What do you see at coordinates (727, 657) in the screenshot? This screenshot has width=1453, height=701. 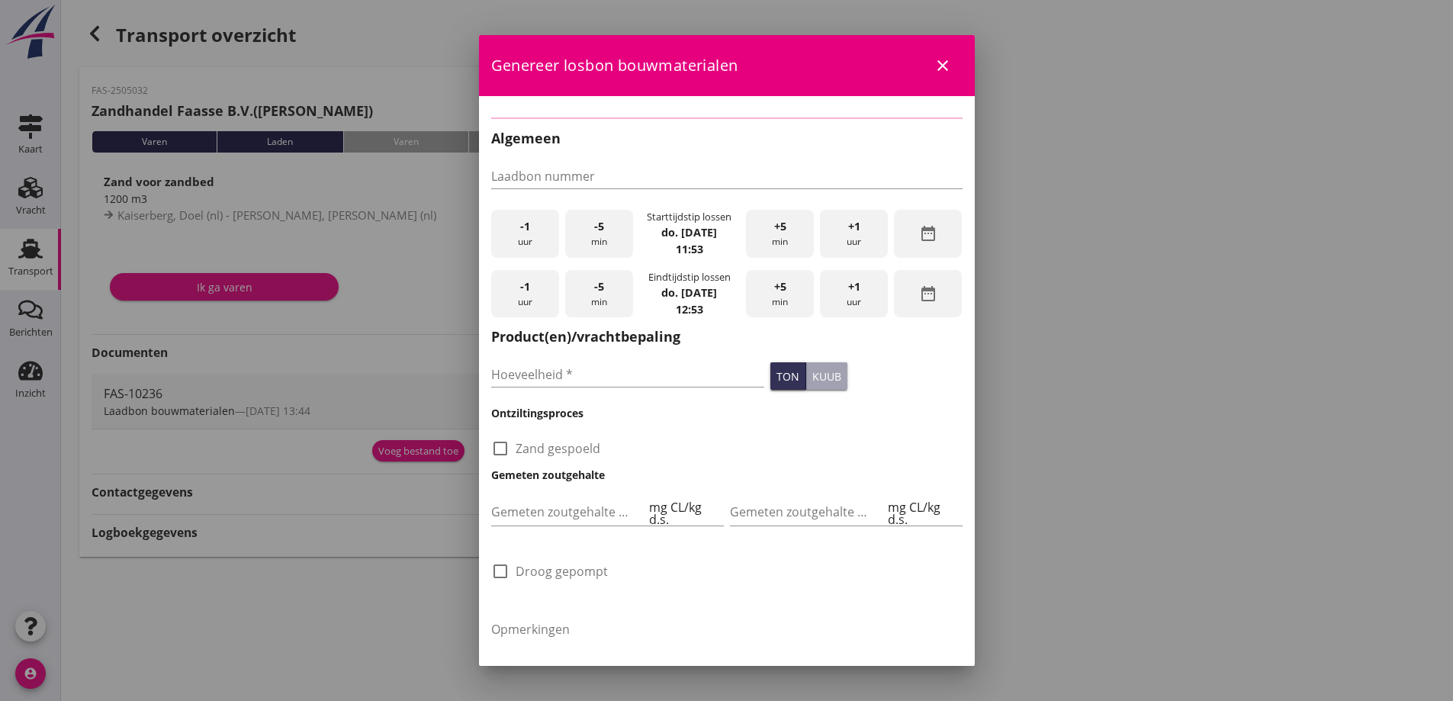 I see `textarea: Opmerkingen` at bounding box center [727, 657].